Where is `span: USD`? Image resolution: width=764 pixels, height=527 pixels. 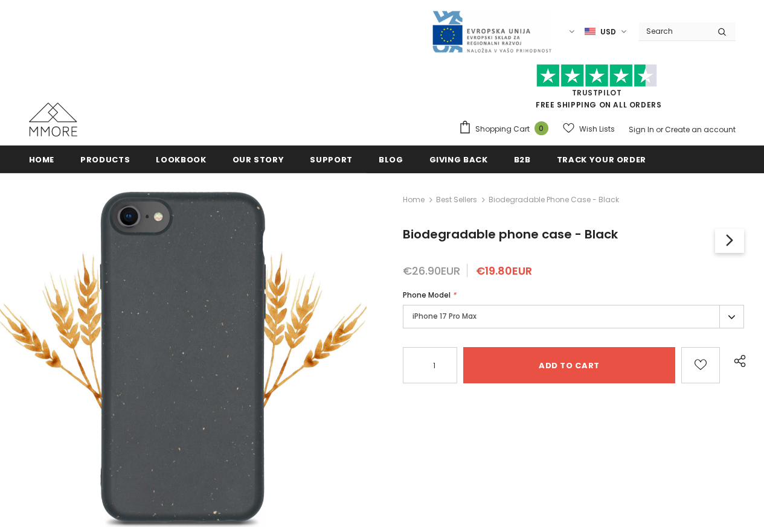 span: USD is located at coordinates (608, 32).